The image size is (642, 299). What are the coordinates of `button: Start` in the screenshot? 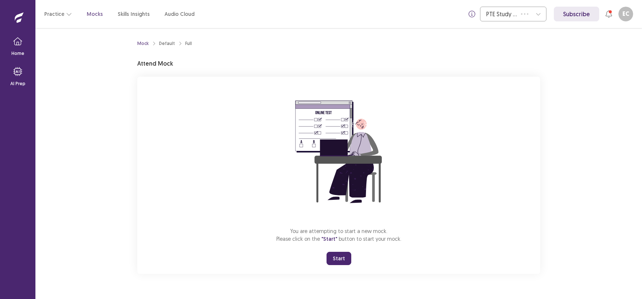 It's located at (339, 259).